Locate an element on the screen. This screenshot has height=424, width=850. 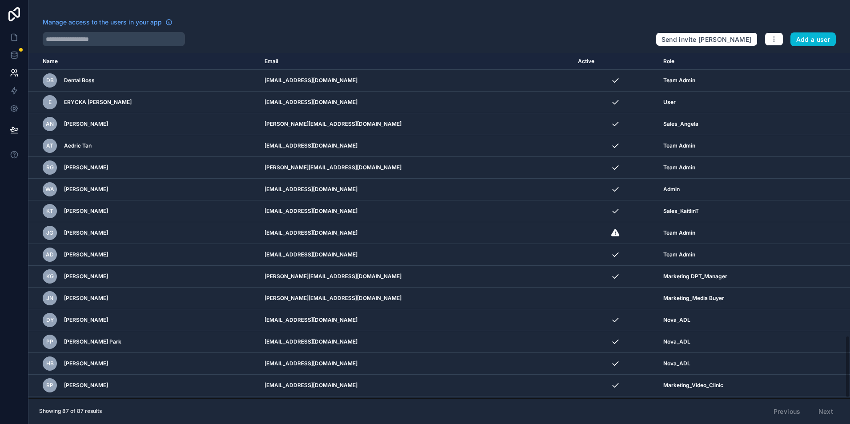
th: Role is located at coordinates (738, 61).